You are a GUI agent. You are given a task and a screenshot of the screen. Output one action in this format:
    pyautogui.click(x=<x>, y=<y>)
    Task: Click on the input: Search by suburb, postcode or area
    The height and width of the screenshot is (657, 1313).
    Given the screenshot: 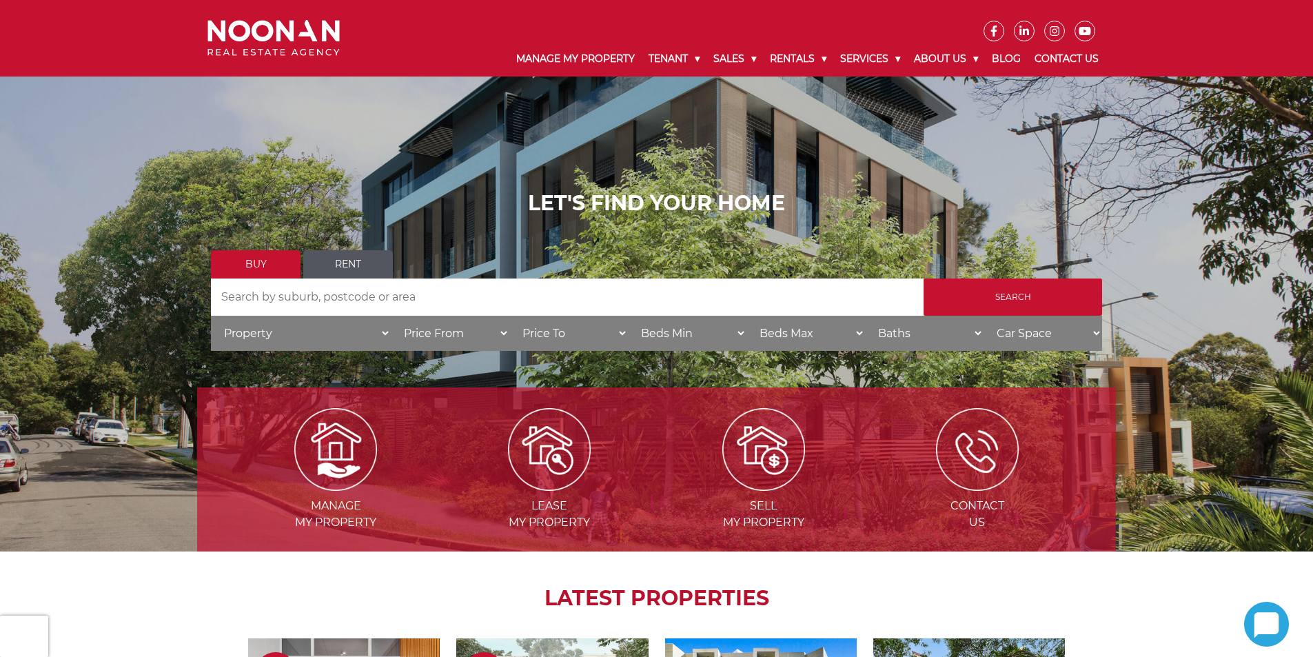 What is the action you would take?
    pyautogui.click(x=567, y=297)
    